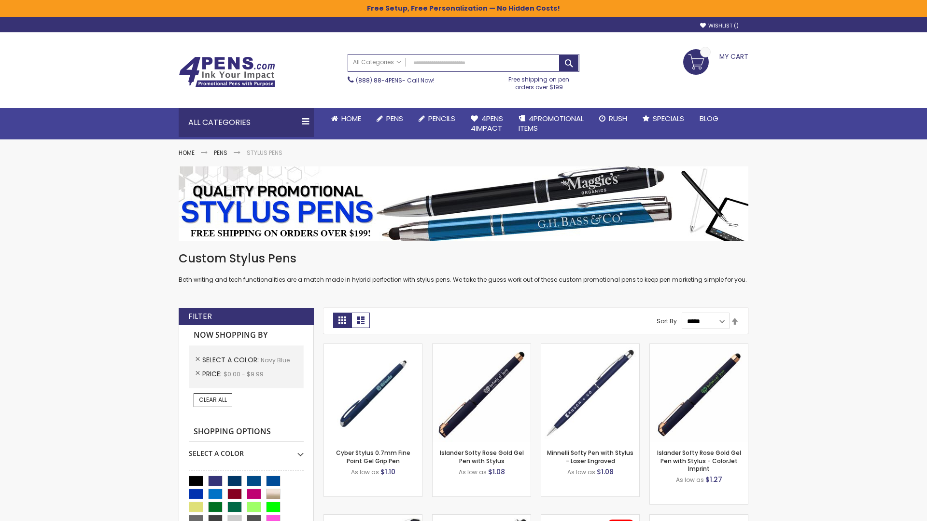 This screenshot has width=927, height=521. Describe the element at coordinates (667, 321) in the screenshot. I see `label: Sort By` at that location.